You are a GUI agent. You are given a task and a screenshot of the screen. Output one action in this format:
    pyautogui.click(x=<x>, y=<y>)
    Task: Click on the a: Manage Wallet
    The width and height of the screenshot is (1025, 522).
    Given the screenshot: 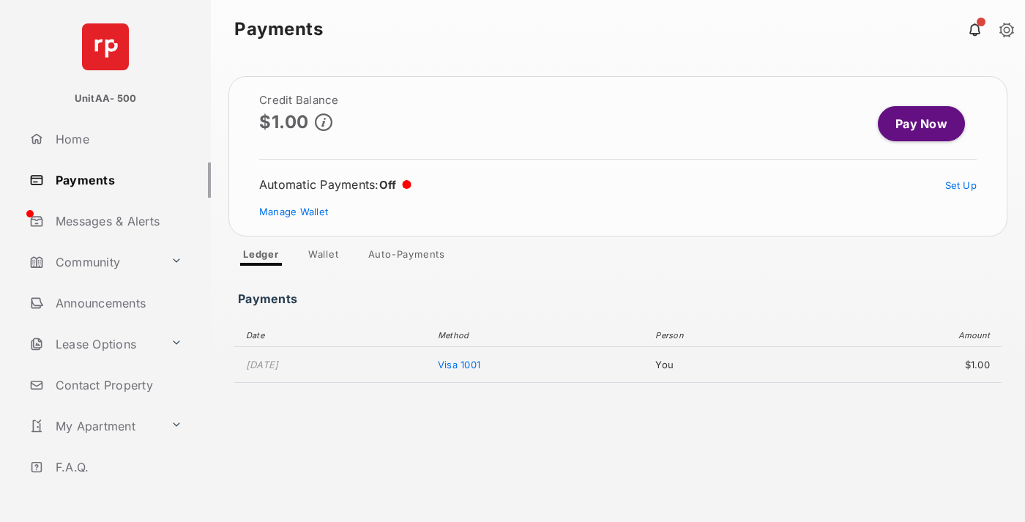 What is the action you would take?
    pyautogui.click(x=294, y=212)
    